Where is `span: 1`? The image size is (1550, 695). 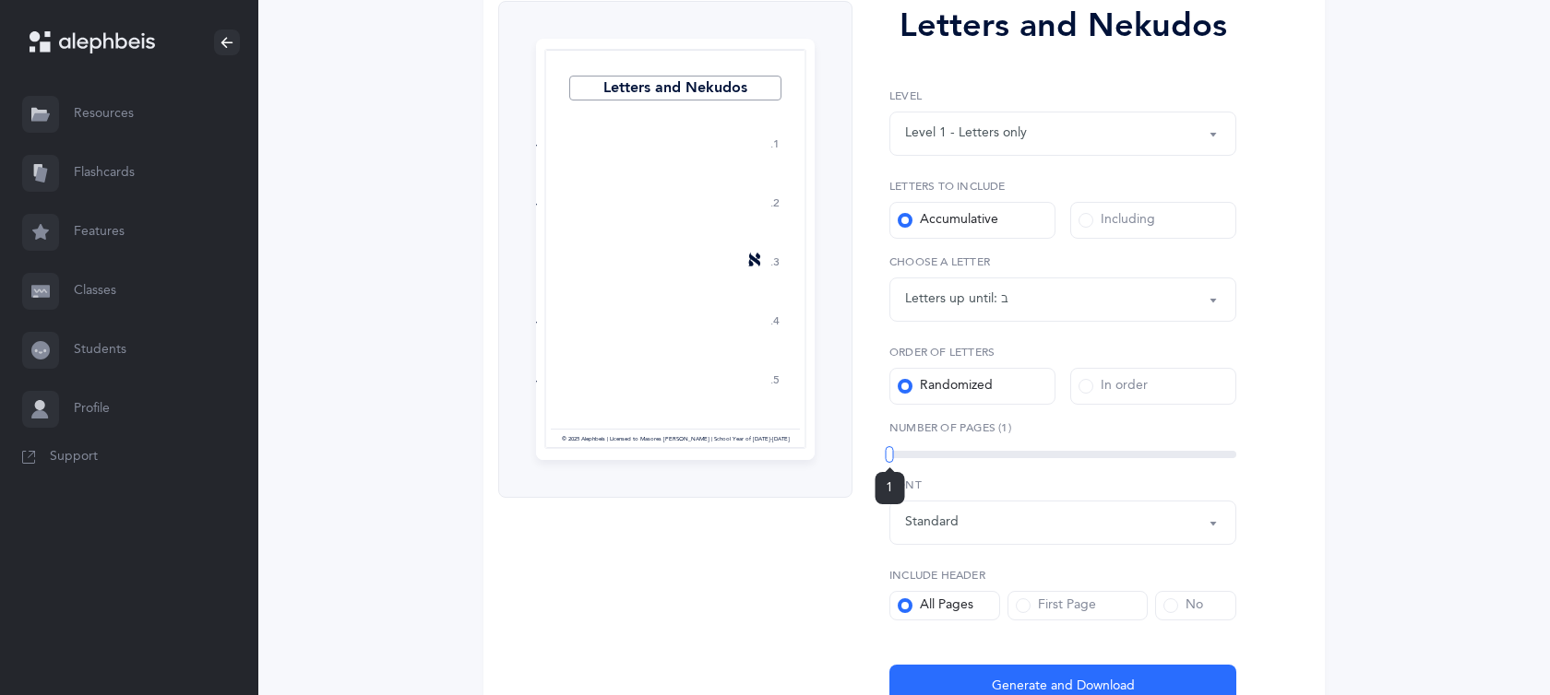 span: 1 is located at coordinates (889, 488).